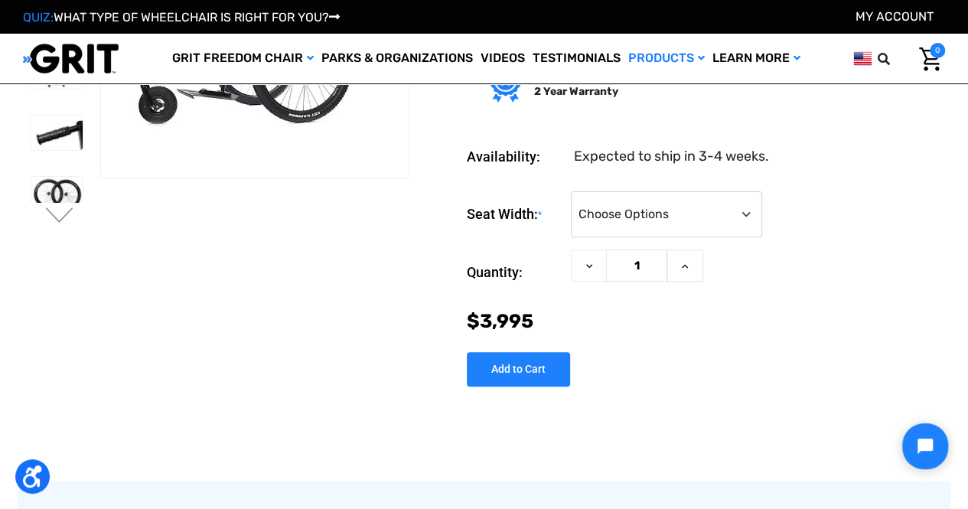 The width and height of the screenshot is (968, 509). What do you see at coordinates (503, 58) in the screenshot?
I see `a: Videos` at bounding box center [503, 58].